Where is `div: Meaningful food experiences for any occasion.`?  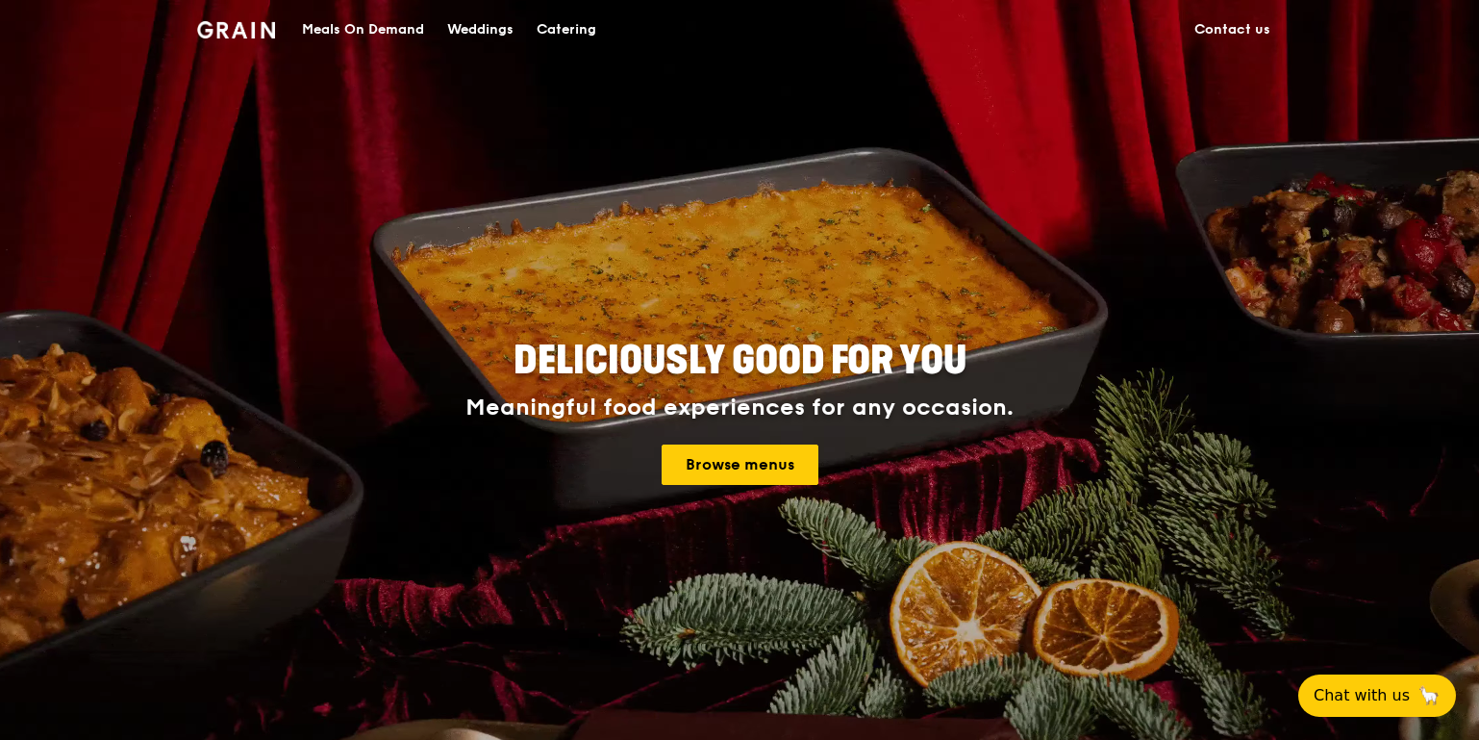
div: Meaningful food experiences for any occasion. is located at coordinates (740, 408).